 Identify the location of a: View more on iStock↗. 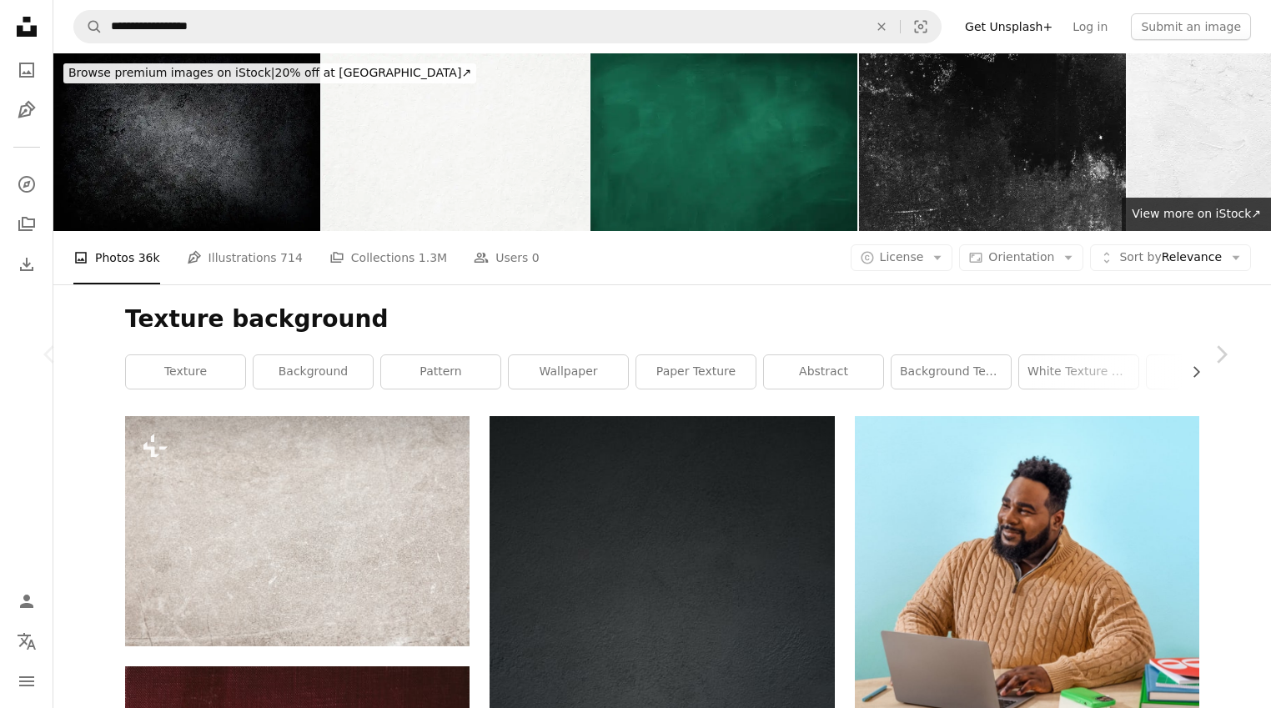
(1196, 214).